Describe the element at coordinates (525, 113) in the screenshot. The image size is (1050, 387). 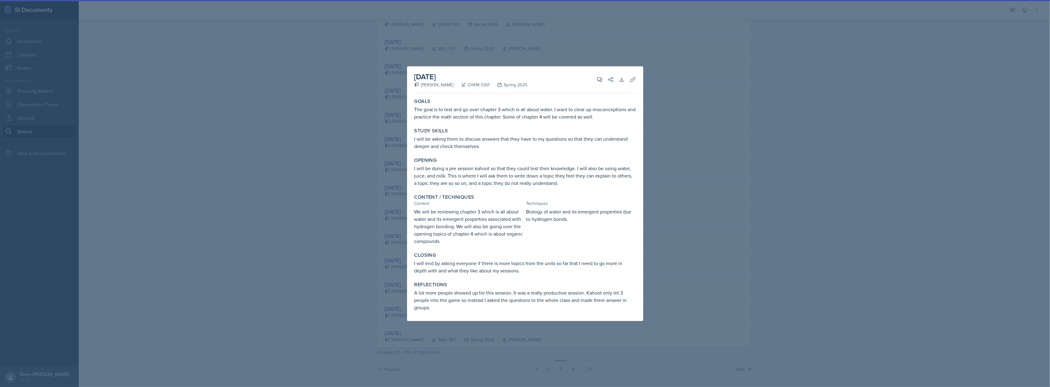
I see `p: The goal is to test and go over chapter 3 which is all about water. I want to clear up misconcept...` at that location.